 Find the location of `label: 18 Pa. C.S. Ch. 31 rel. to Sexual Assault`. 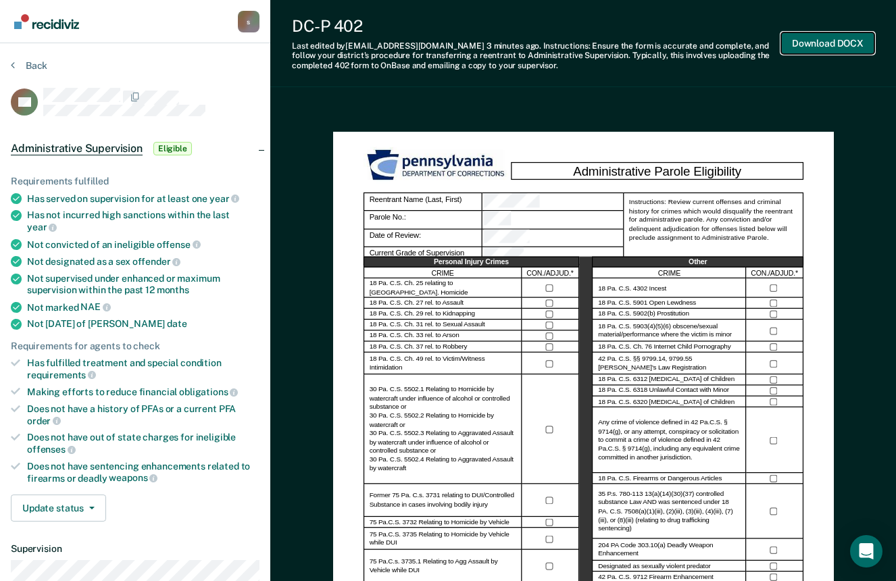

label: 18 Pa. C.S. Ch. 31 rel. to Sexual Assault is located at coordinates (426, 325).